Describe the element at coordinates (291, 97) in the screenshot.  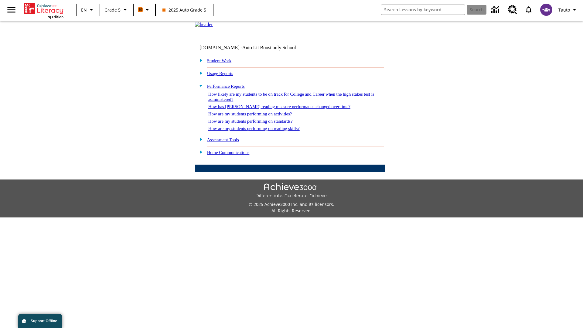
I see `a: How likely are my students to be on track for College and Career when the high stakes test is adm...` at that location.